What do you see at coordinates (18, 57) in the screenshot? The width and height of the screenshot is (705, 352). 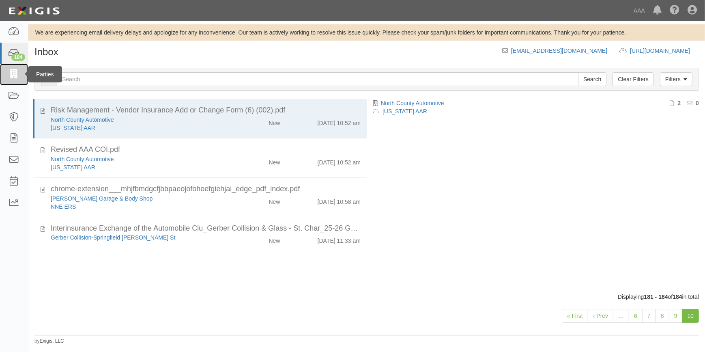 I see `div: 184` at bounding box center [18, 57].